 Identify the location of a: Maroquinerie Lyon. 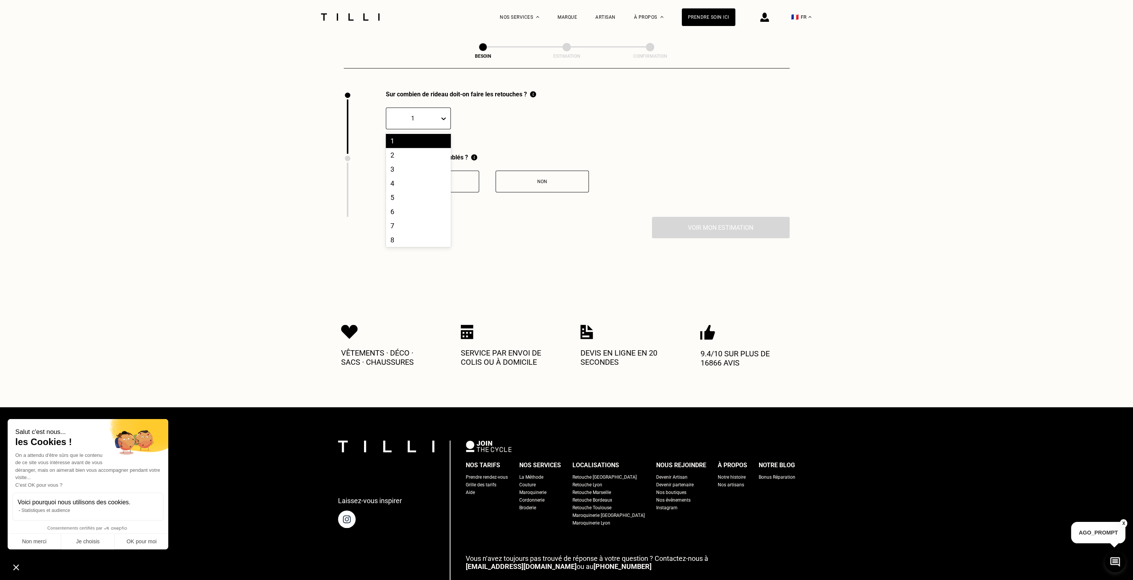
(591, 523).